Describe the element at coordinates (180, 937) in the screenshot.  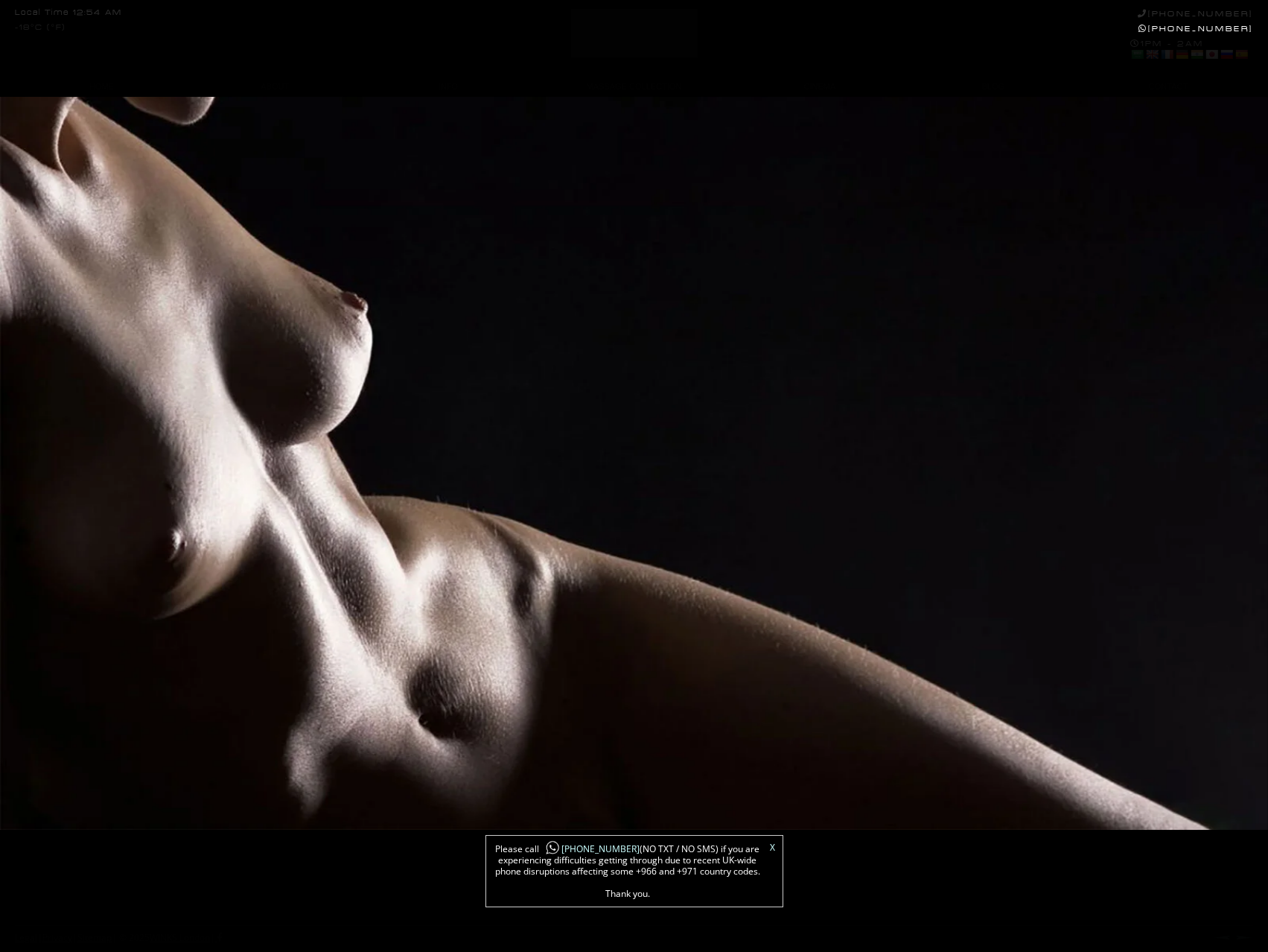
I see `a: WINKS London` at that location.